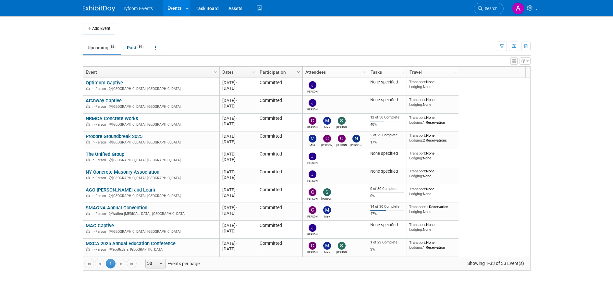 This screenshot has width=613, height=298. What do you see at coordinates (114, 136) in the screenshot?
I see `a: Procore Groundbreak 2025` at bounding box center [114, 136].